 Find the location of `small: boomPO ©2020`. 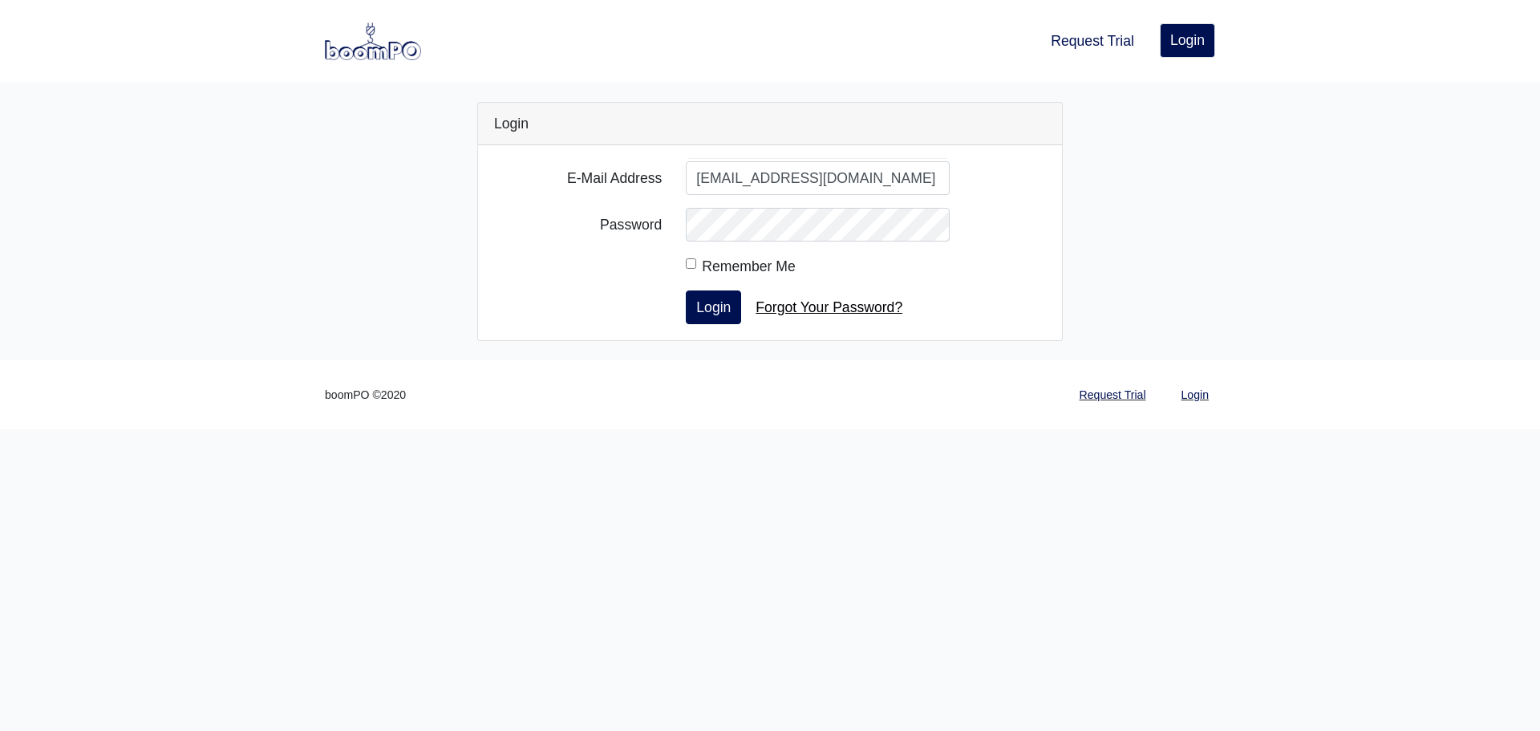

small: boomPO ©2020 is located at coordinates (365, 395).